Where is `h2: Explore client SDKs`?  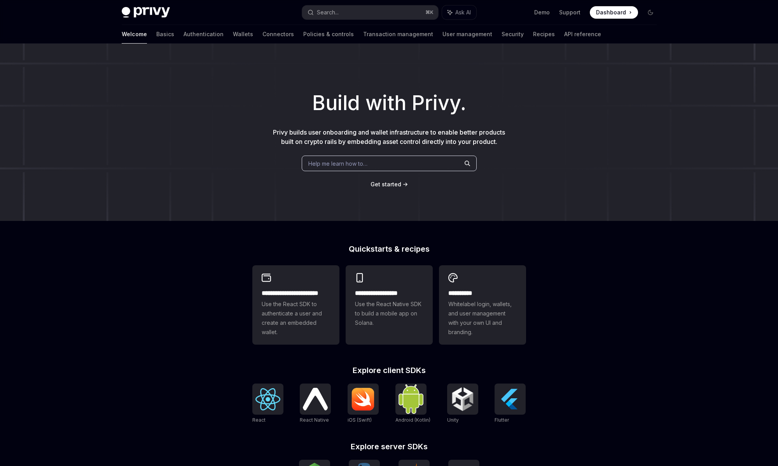
h2: Explore client SDKs is located at coordinates (389, 370).